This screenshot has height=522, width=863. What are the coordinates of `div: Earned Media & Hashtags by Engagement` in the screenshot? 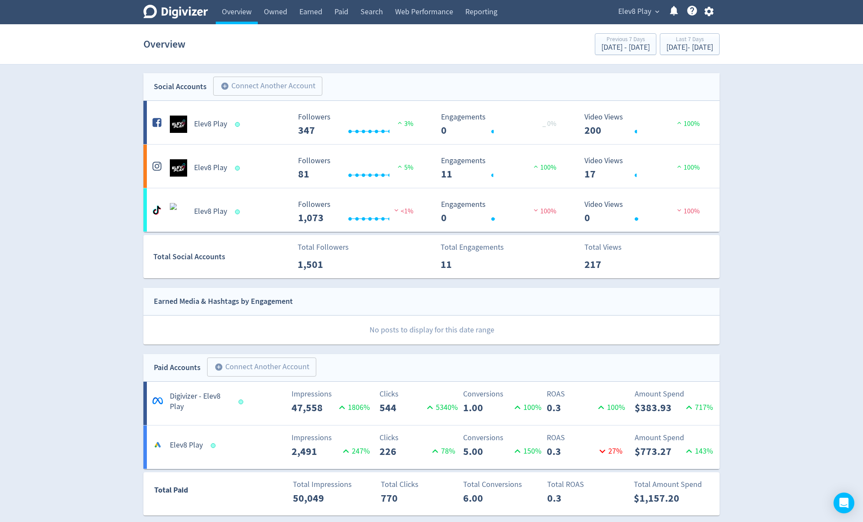 It's located at (223, 301).